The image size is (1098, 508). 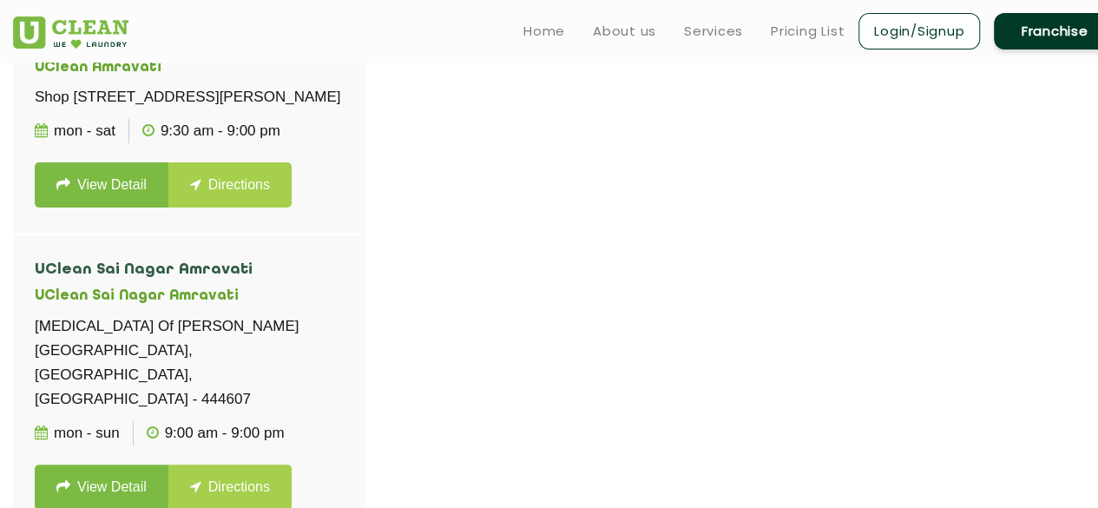 I want to click on p: 9:30 AM - 9:00 PM, so click(x=211, y=131).